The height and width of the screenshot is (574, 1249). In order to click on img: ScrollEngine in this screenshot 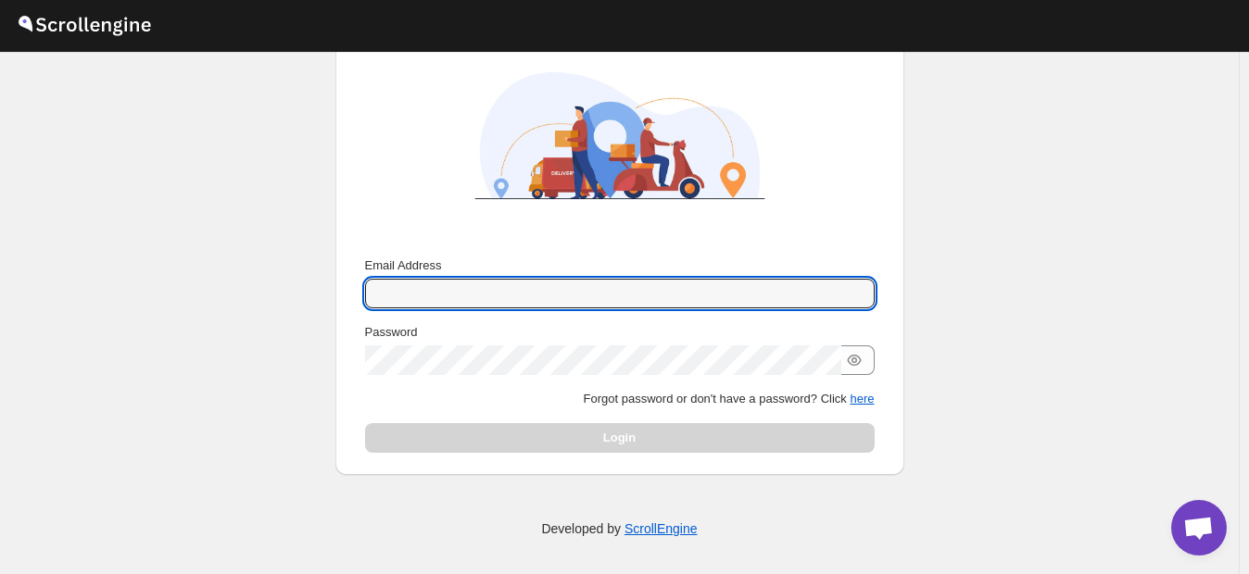, I will do `click(620, 135)`.